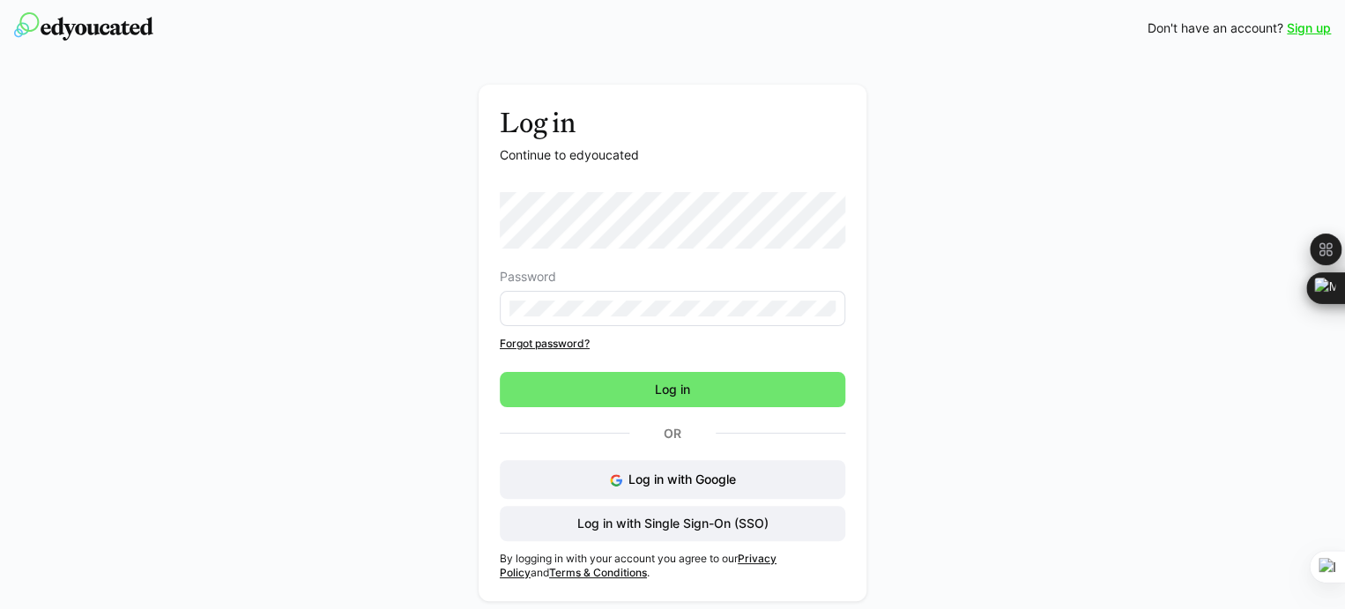 The height and width of the screenshot is (609, 1345). What do you see at coordinates (673, 155) in the screenshot?
I see `p: Continue to edyoucated` at bounding box center [673, 155].